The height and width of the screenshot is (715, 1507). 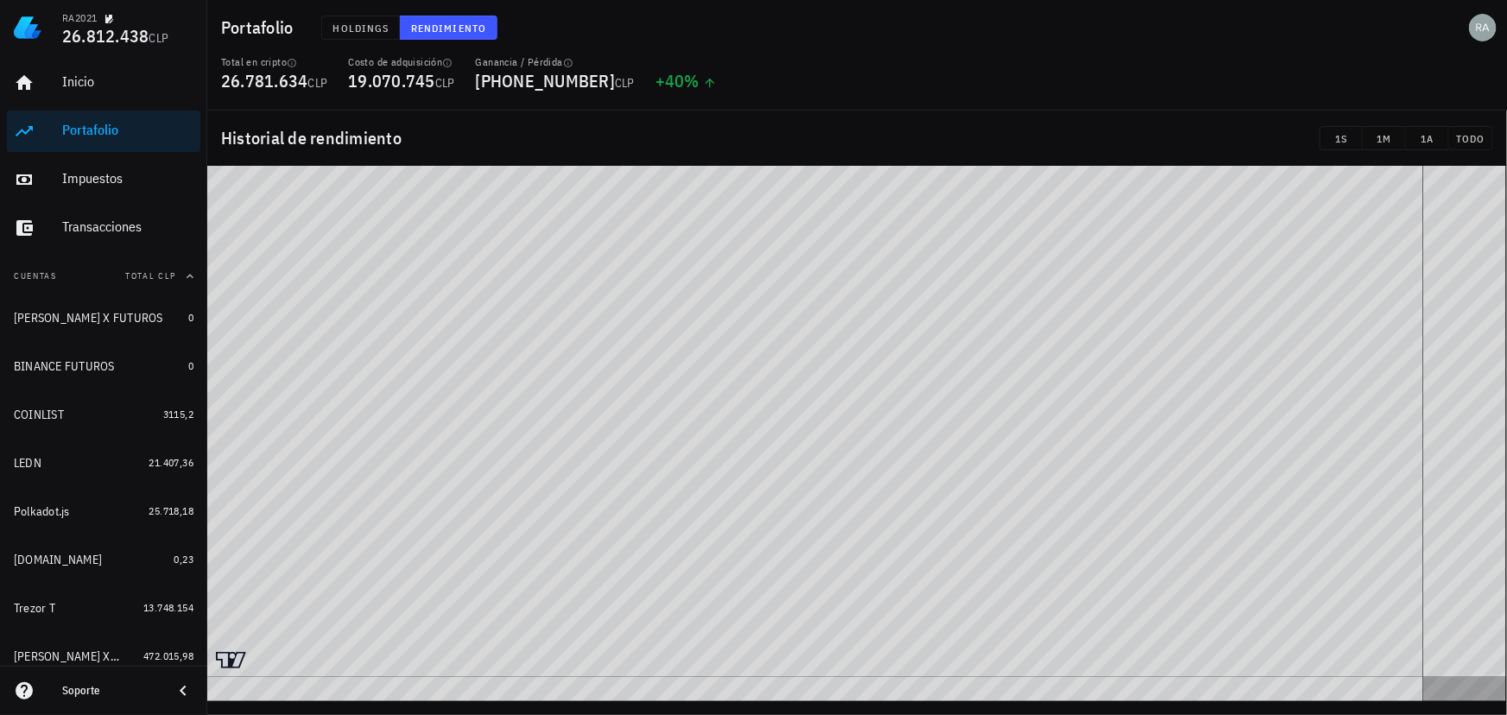 I want to click on a: Polkadot.js 25.718,18, so click(x=104, y=511).